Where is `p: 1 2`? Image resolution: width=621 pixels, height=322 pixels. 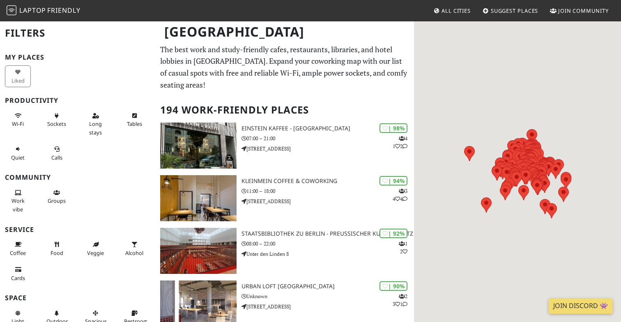 p: 1 2 is located at coordinates (403, 247).